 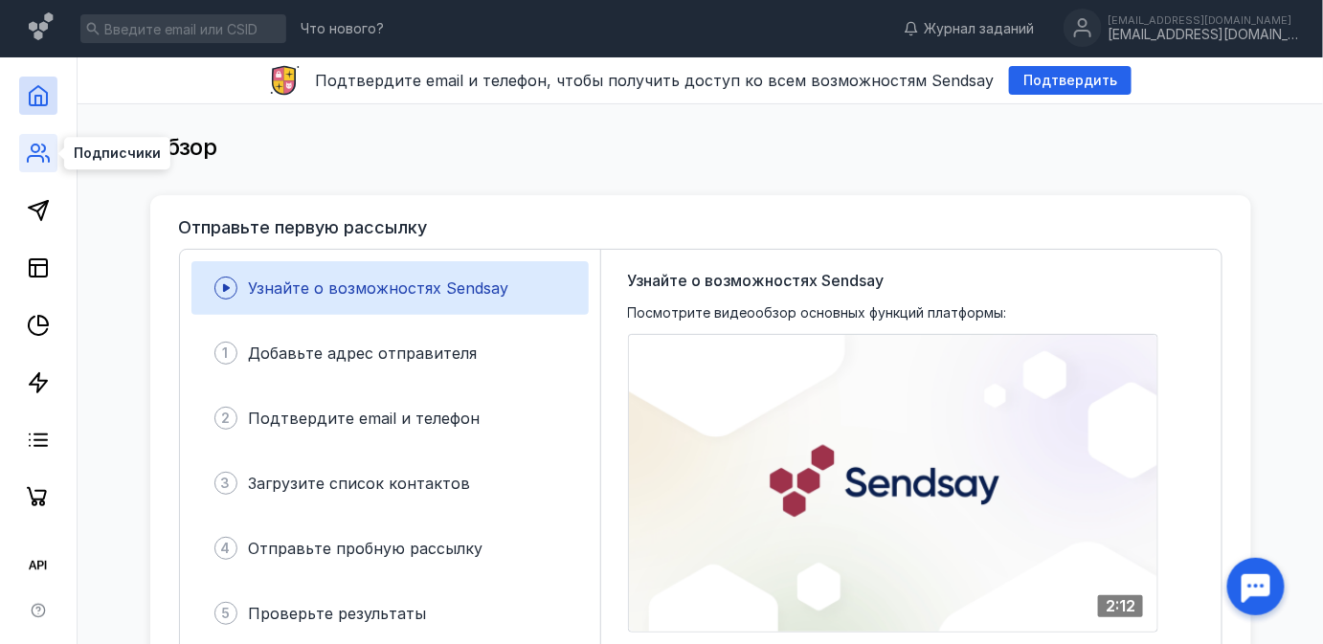 I want to click on span: Проверьте результаты, so click(x=338, y=614).